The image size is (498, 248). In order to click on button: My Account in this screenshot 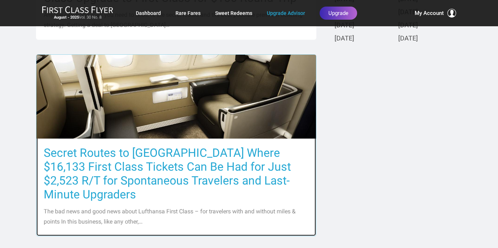, I will do `click(436, 13)`.